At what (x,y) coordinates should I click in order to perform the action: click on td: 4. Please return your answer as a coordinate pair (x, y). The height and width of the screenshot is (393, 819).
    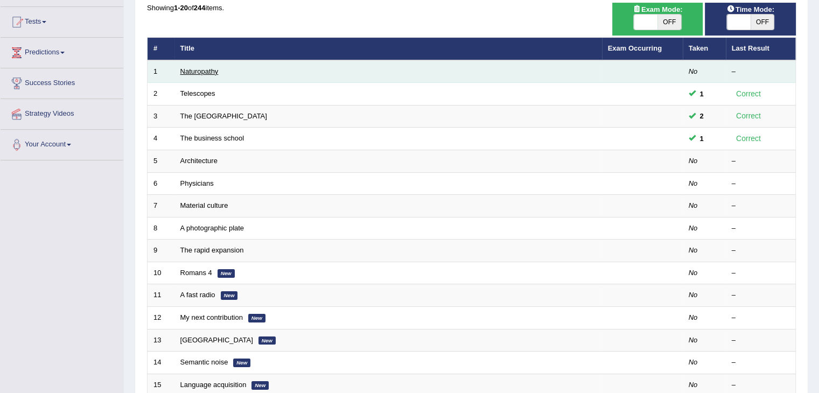
    Looking at the image, I should click on (161, 139).